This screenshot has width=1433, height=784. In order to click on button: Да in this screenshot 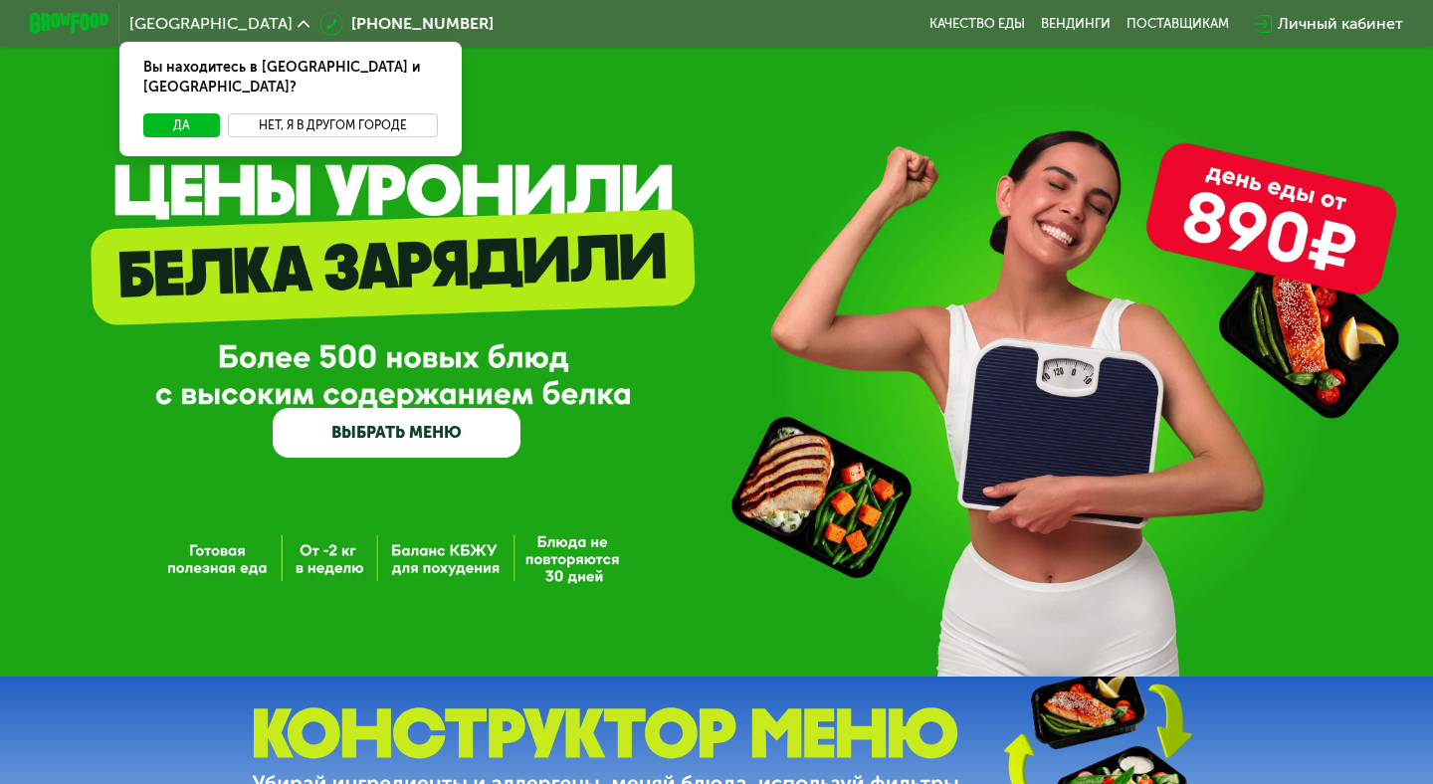, I will do `click(181, 125)`.